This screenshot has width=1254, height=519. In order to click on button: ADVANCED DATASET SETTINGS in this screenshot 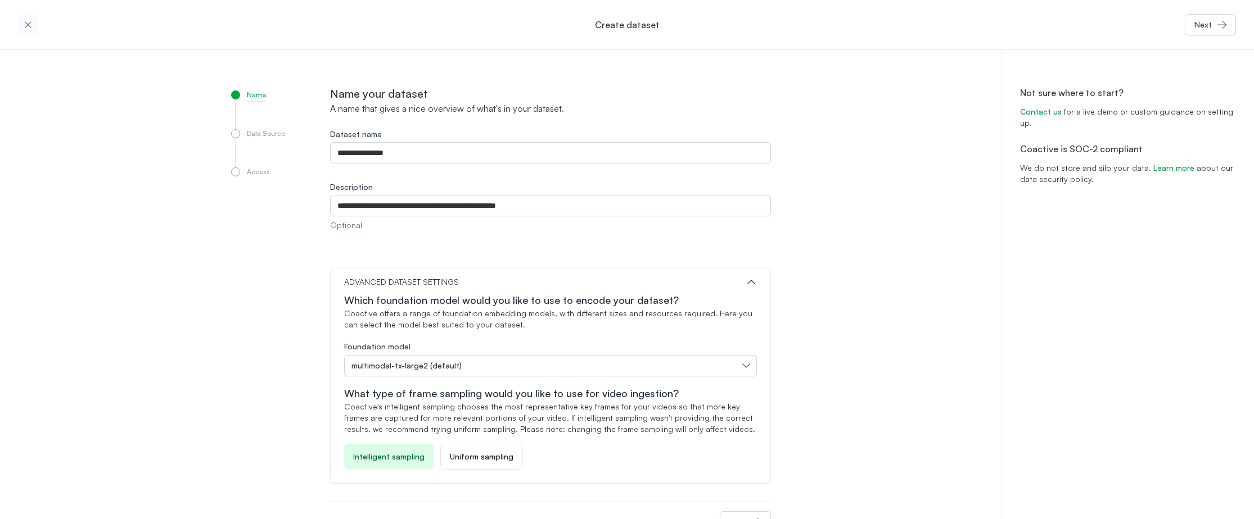, I will do `click(550, 282)`.